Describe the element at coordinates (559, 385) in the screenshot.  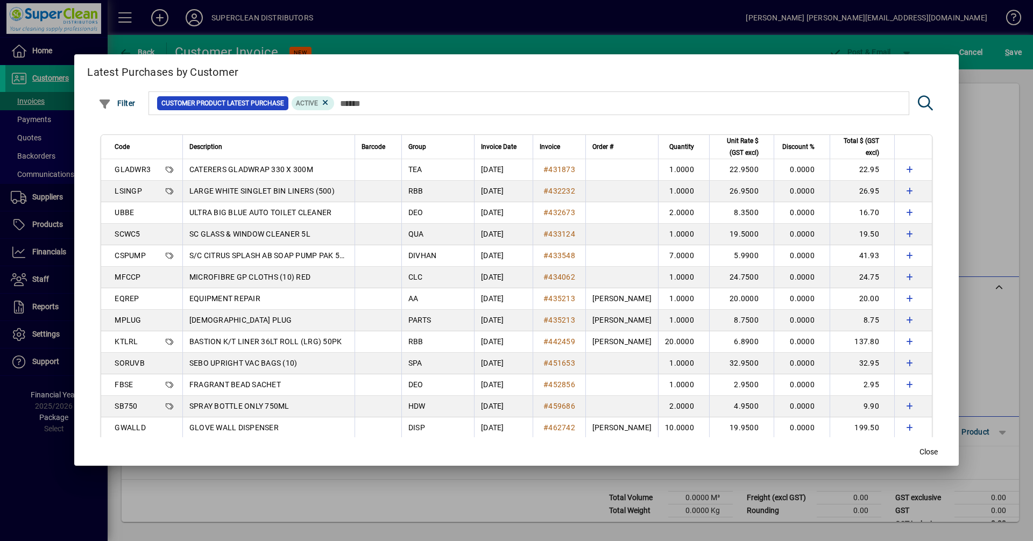
I see `a: #452856` at that location.